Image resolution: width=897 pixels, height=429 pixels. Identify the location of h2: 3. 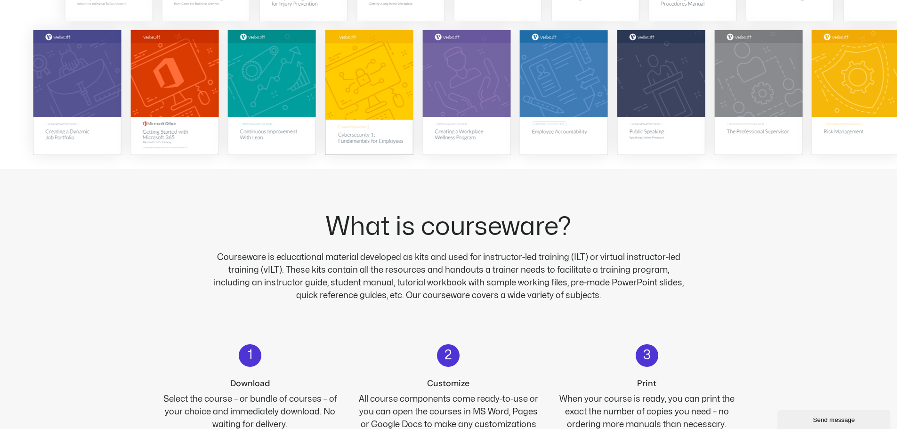
(647, 356).